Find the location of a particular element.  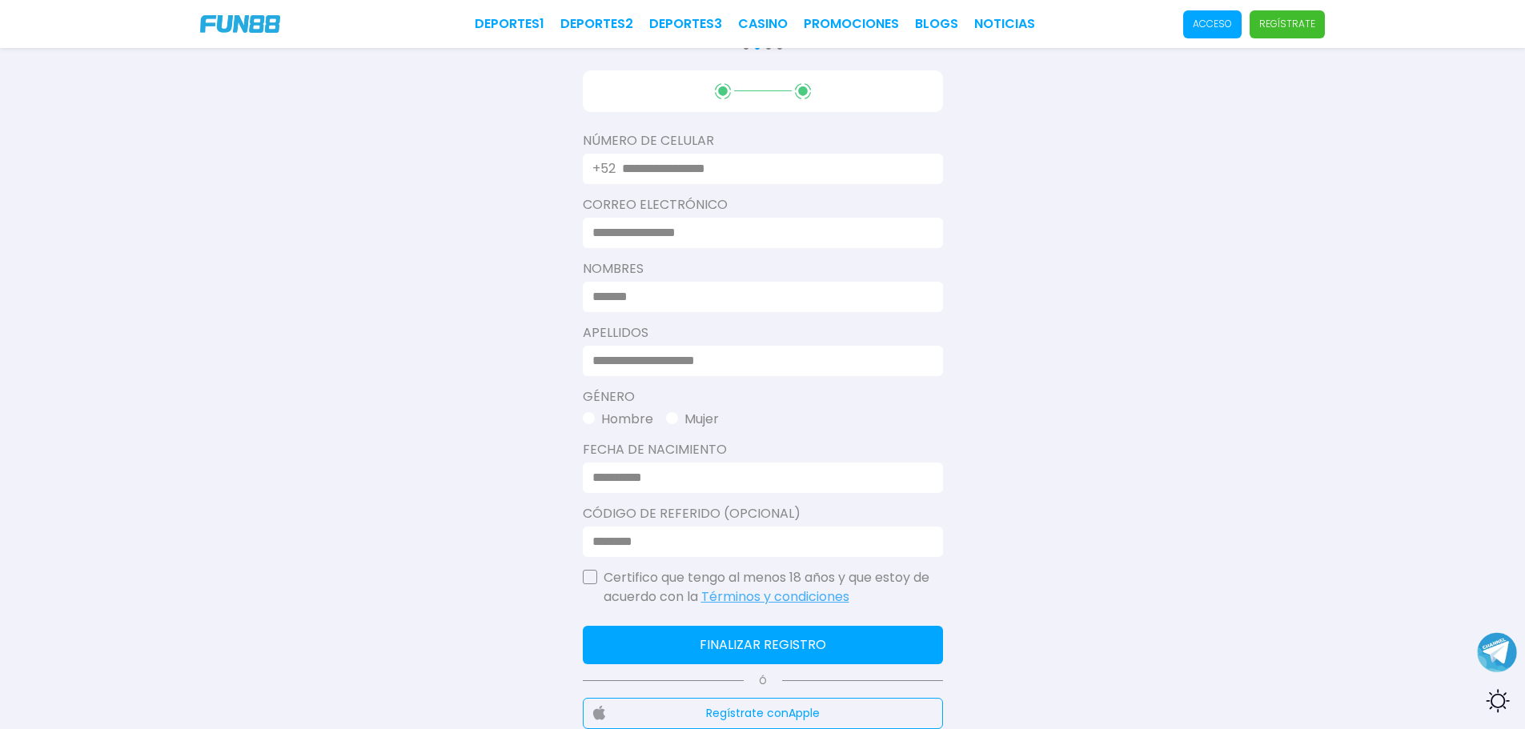

label: Apellidos is located at coordinates (763, 333).